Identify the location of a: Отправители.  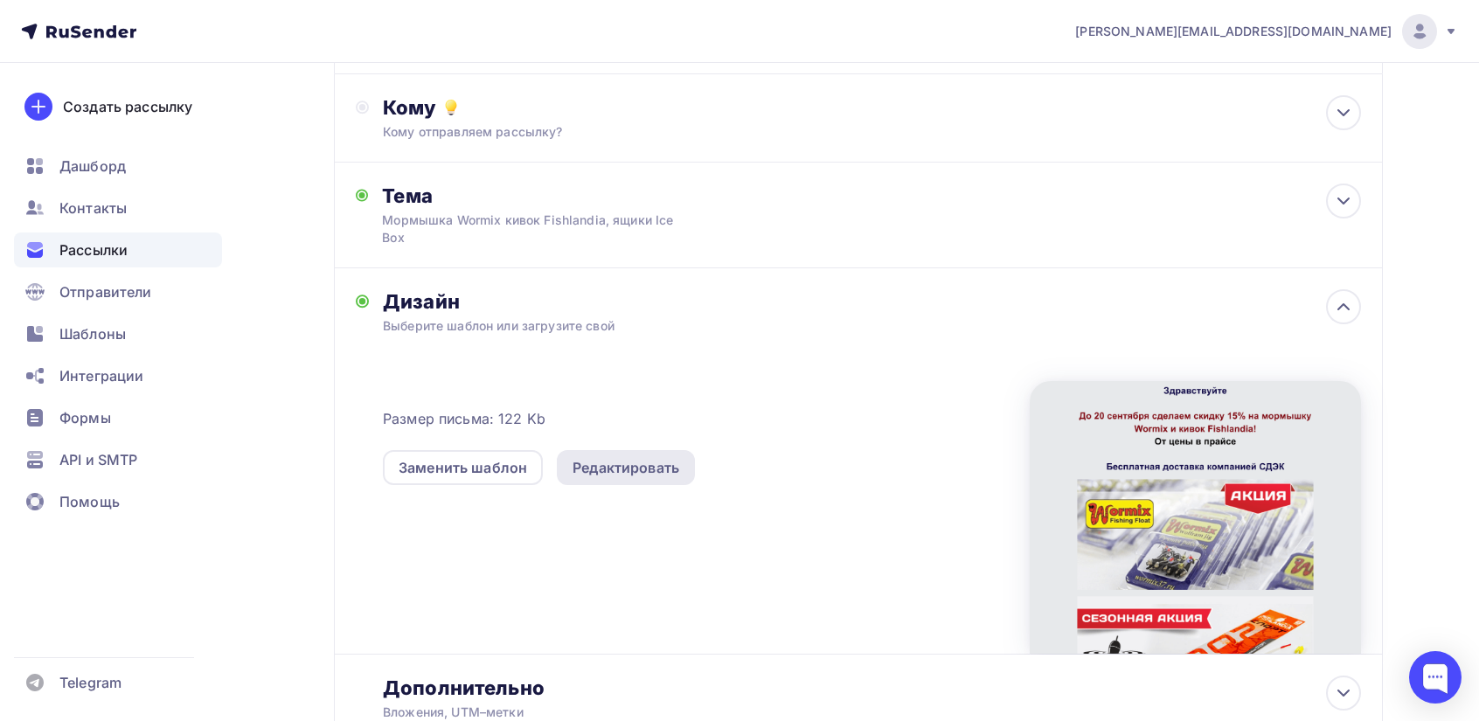
(118, 292).